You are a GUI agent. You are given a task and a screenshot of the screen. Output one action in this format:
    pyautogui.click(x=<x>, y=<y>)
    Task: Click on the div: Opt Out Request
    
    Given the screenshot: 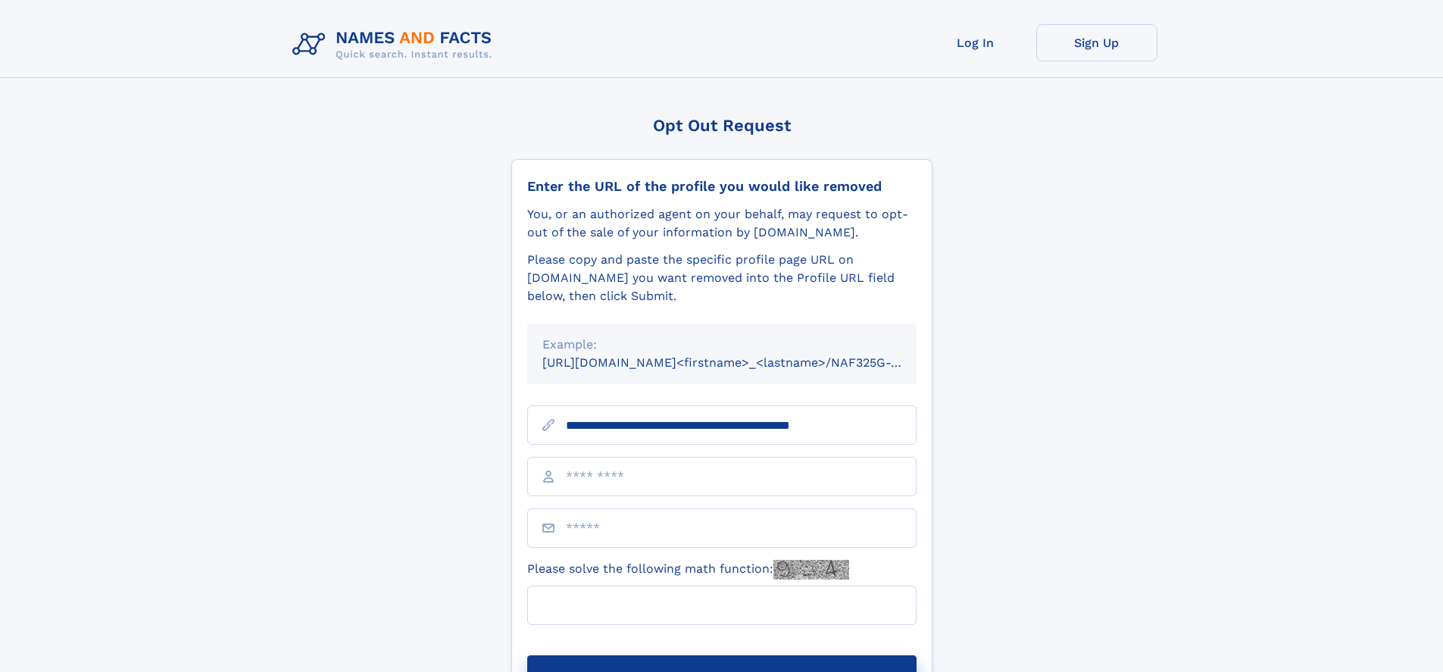 What is the action you would take?
    pyautogui.click(x=722, y=125)
    